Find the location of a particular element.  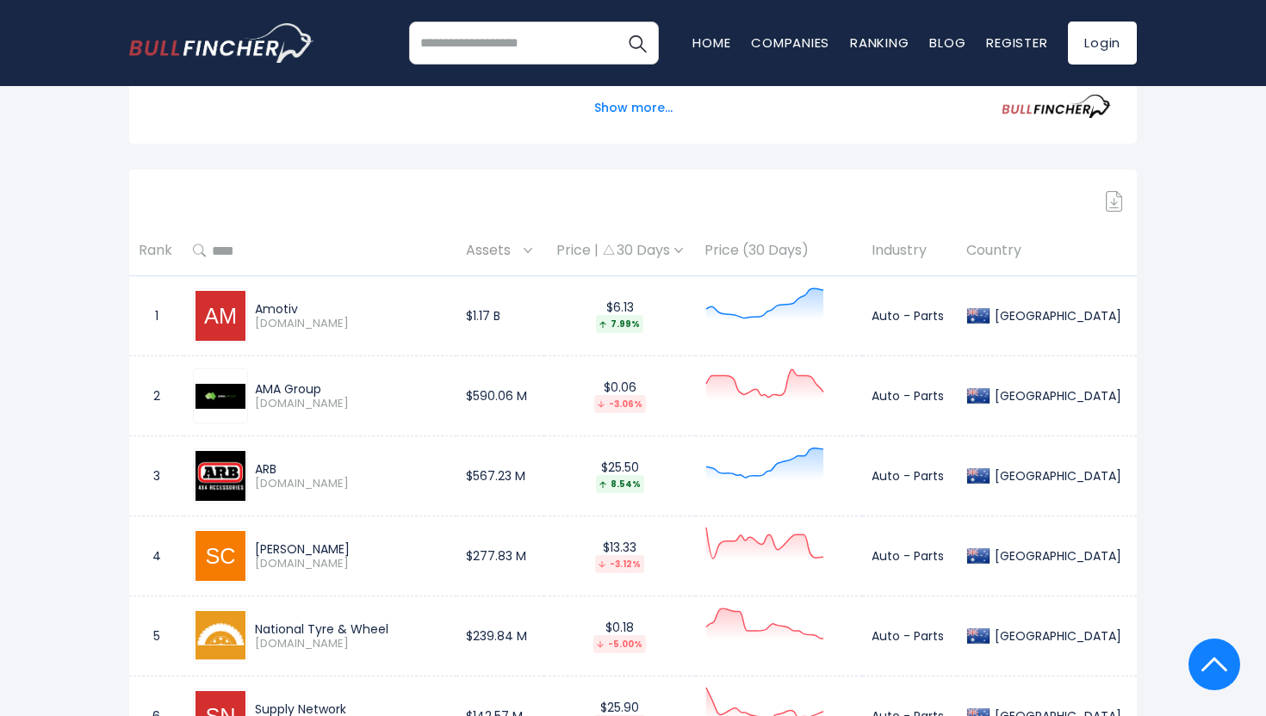

a: Register is located at coordinates (1016, 42).